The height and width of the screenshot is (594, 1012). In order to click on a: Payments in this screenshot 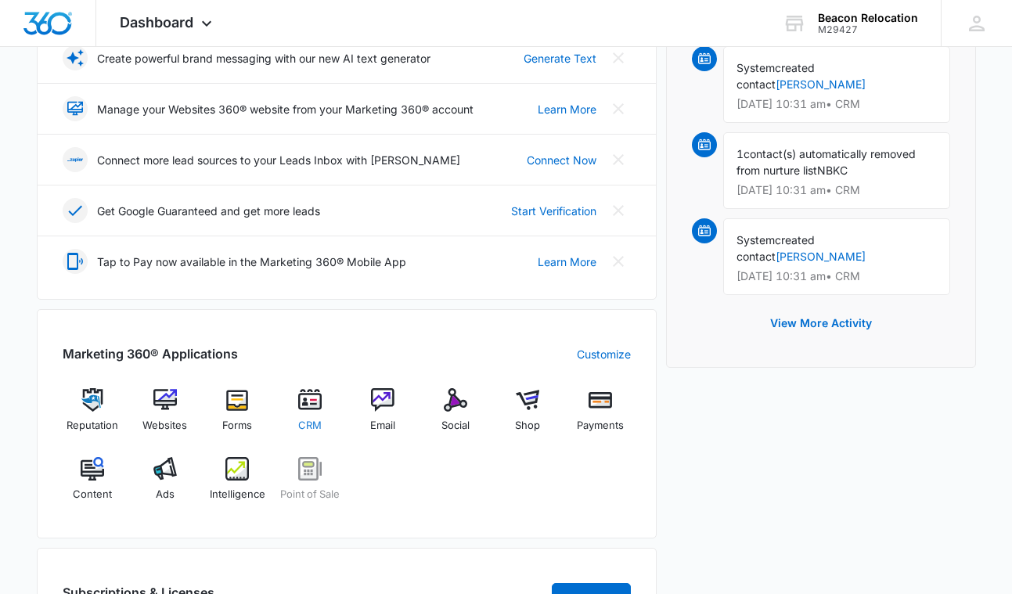, I will do `click(600, 416)`.